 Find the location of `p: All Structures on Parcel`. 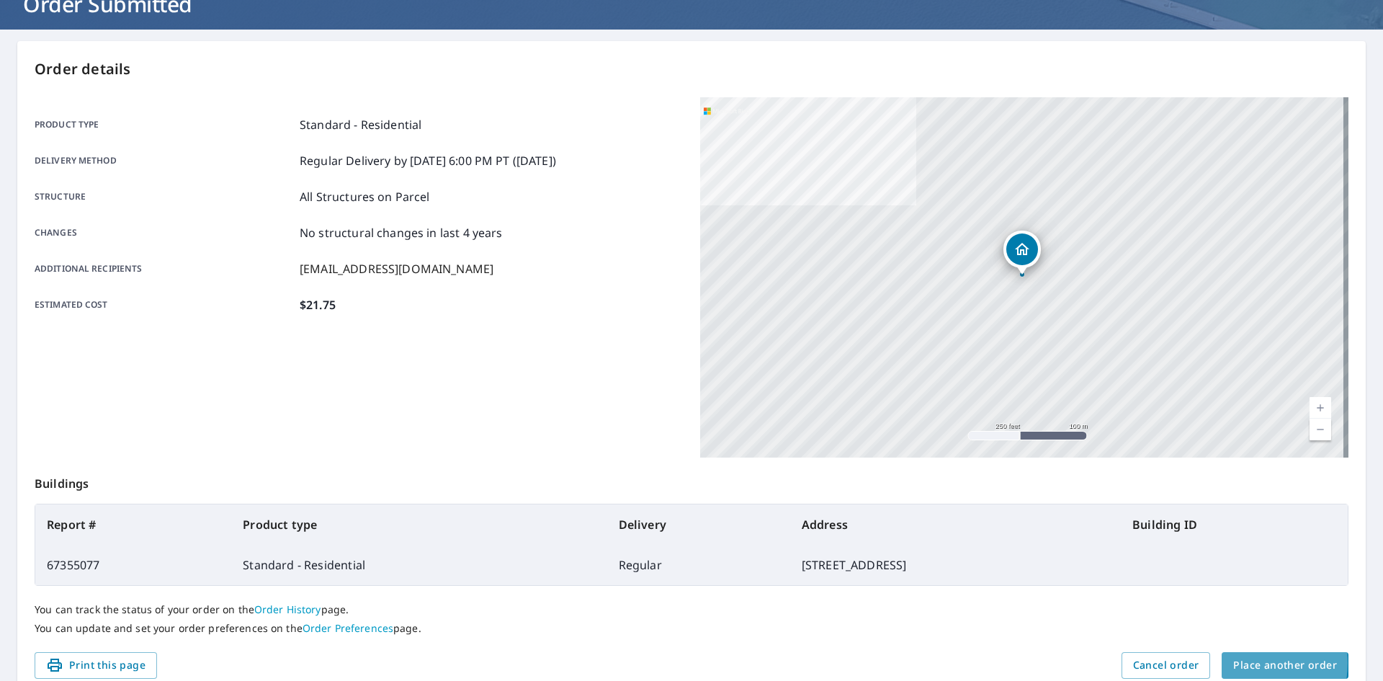

p: All Structures on Parcel is located at coordinates (365, 197).